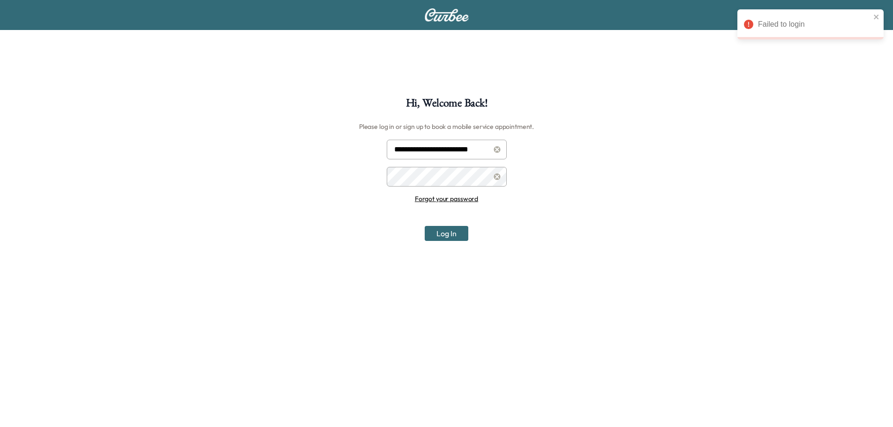  What do you see at coordinates (446, 126) in the screenshot?
I see `h6: Please log in or sign up to book a mobile service appointment.` at bounding box center [446, 126].